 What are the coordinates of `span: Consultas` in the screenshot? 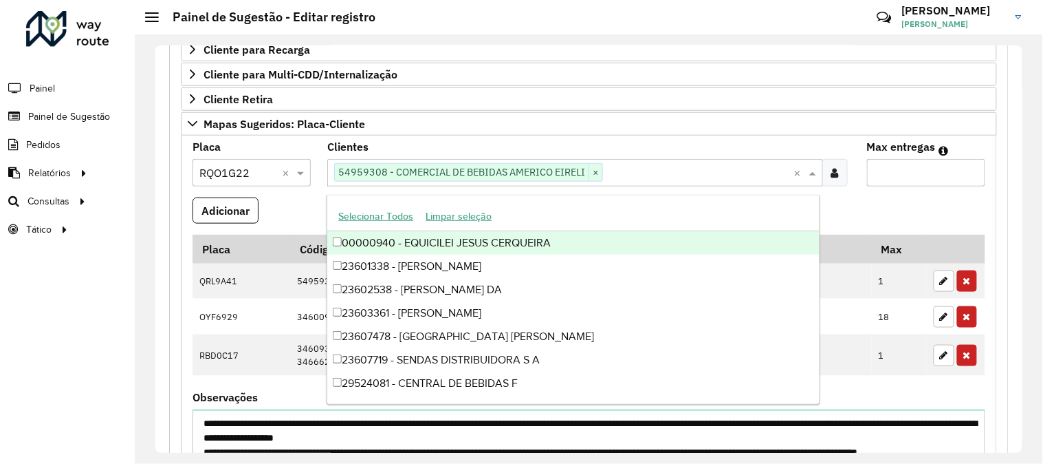 It's located at (48, 201).